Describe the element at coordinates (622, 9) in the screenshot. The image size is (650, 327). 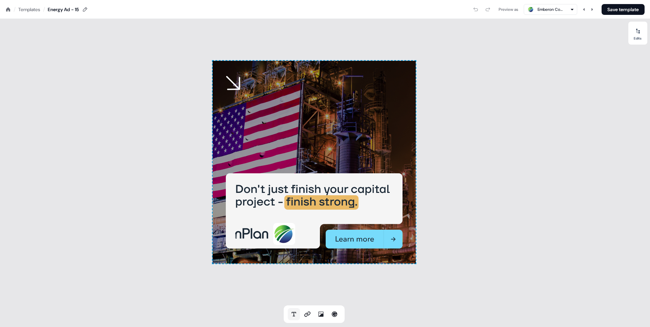
I see `button: Save template` at that location.